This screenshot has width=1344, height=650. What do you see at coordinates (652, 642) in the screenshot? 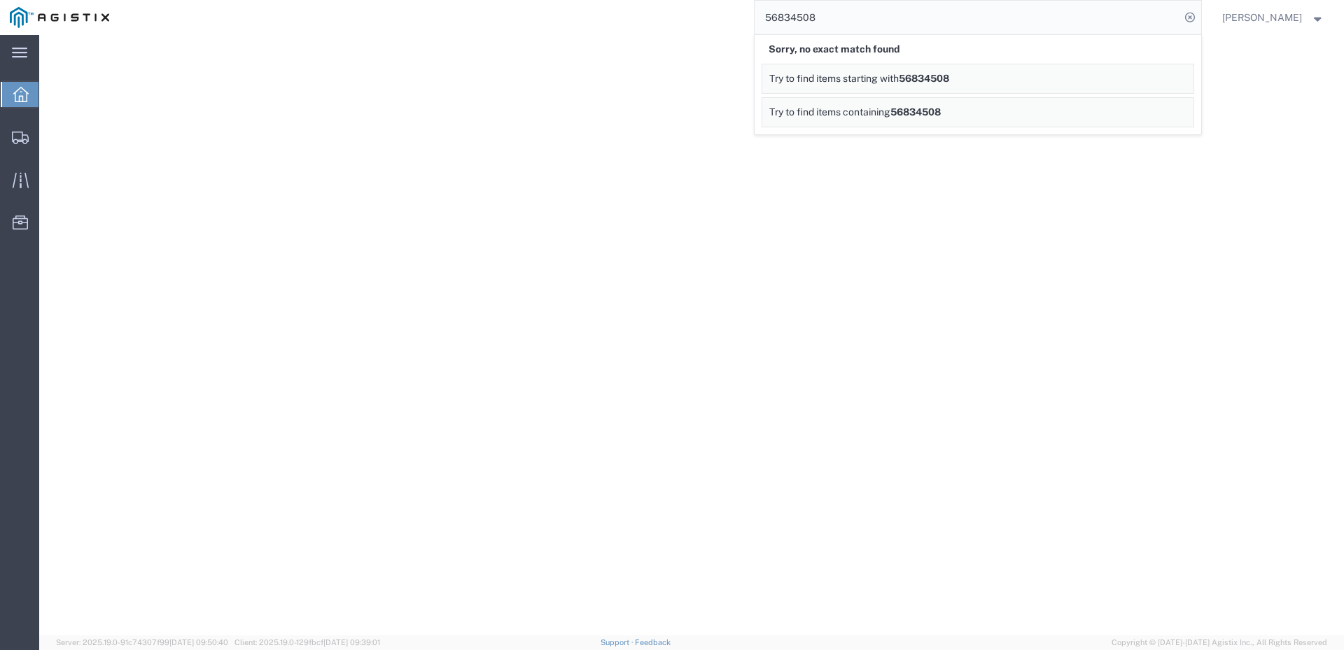
I see `a: Feedback` at bounding box center [652, 642].